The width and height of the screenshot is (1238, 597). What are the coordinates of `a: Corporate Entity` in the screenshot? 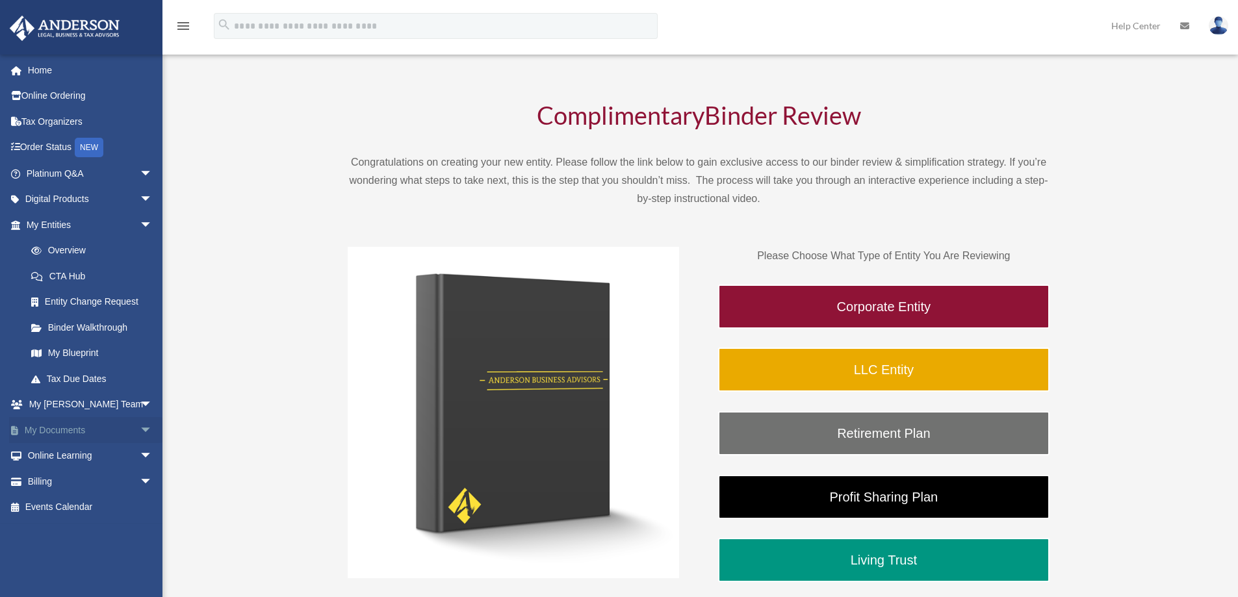 It's located at (884, 307).